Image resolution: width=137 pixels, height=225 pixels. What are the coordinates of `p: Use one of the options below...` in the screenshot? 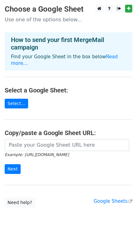 It's located at (69, 19).